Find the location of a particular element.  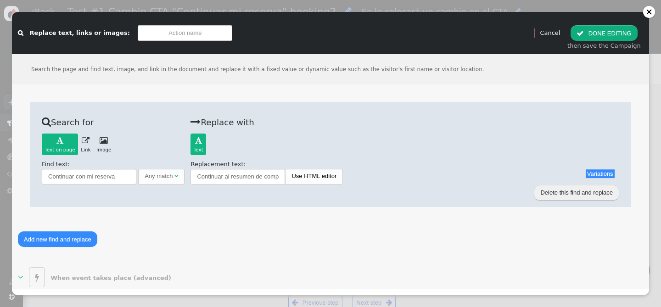

button: Delete this find and replace is located at coordinates (577, 193).